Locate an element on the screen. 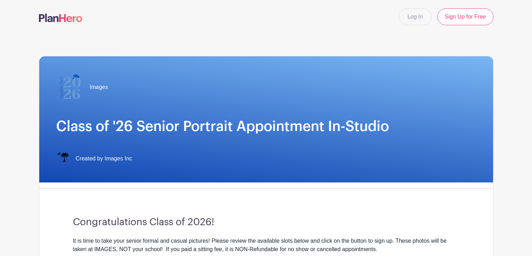 The width and height of the screenshot is (532, 256). h3: Congratulations Class of 2026! is located at coordinates (266, 222).